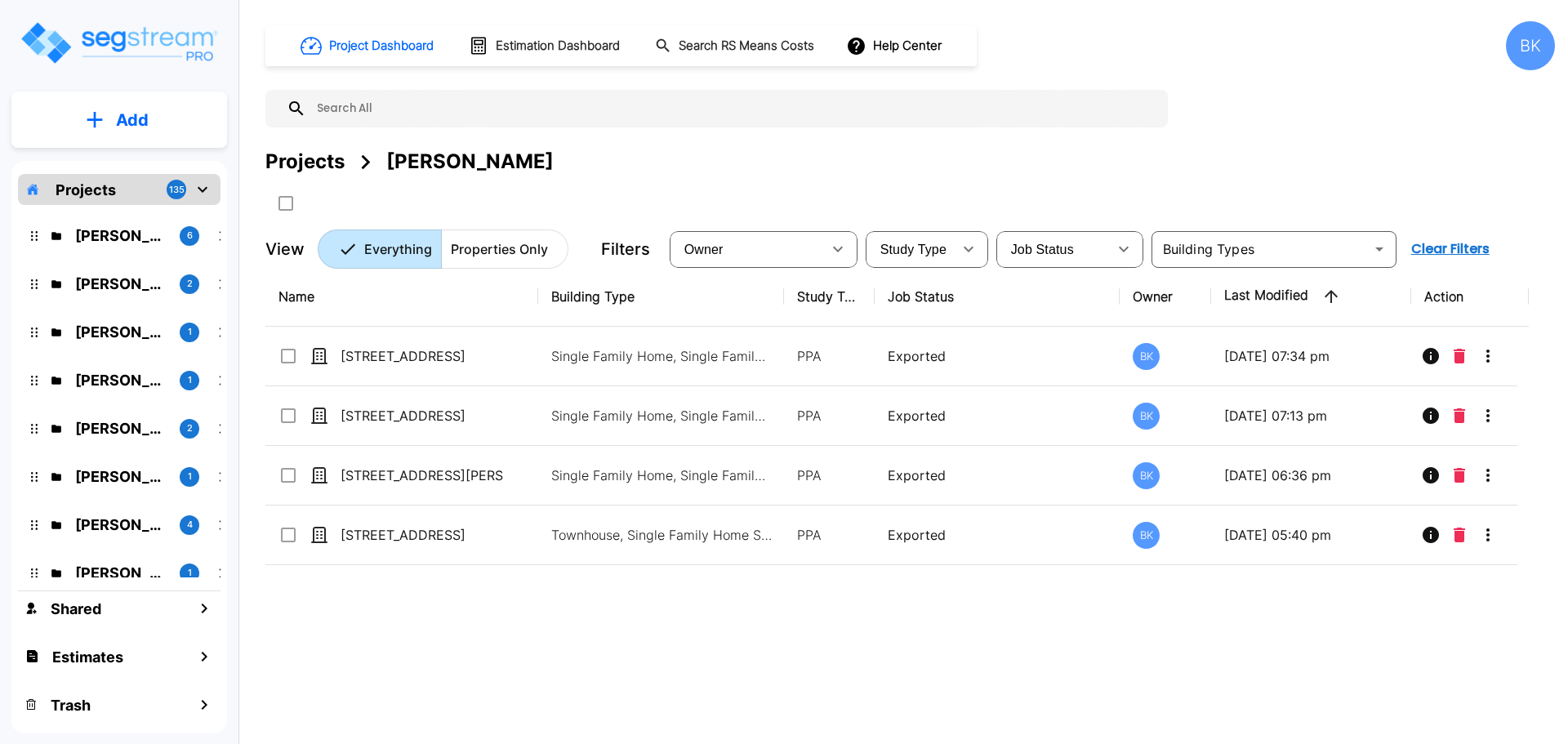 Image resolution: width=1568 pixels, height=744 pixels. Describe the element at coordinates (443, 249) in the screenshot. I see `div: Platform` at that location.